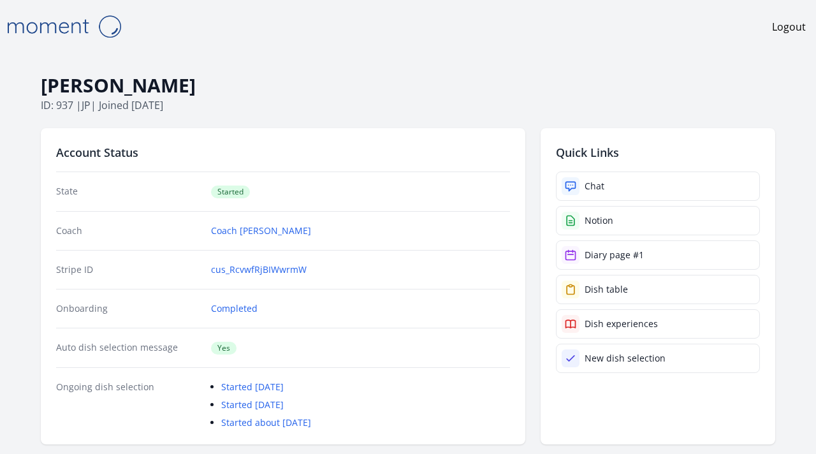 The width and height of the screenshot is (816, 454). Describe the element at coordinates (128, 270) in the screenshot. I see `dt: Stripe ID` at that location.